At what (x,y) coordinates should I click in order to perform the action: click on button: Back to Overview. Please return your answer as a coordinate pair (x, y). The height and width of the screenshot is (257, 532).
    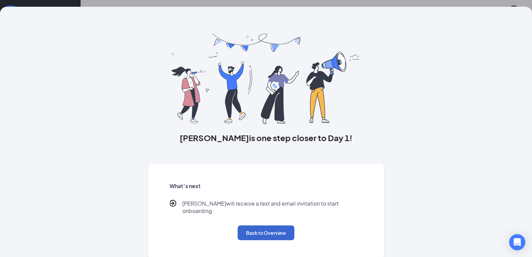
    Looking at the image, I should click on (266, 233).